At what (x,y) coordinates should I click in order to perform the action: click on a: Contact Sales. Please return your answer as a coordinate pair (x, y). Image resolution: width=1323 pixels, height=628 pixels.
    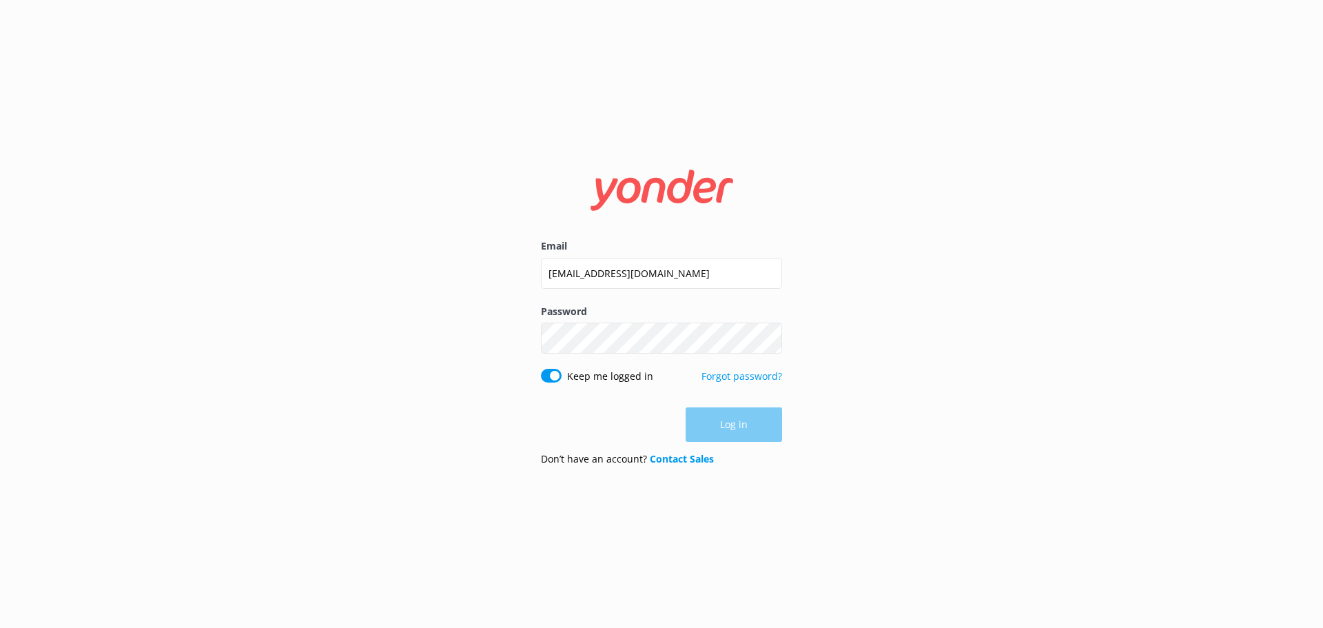
    Looking at the image, I should click on (681, 458).